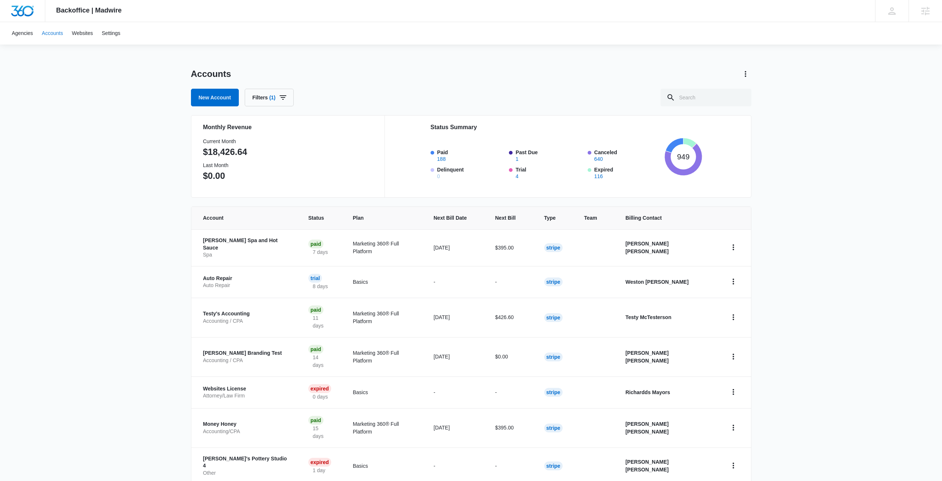  I want to click on button: Paid, so click(441, 159).